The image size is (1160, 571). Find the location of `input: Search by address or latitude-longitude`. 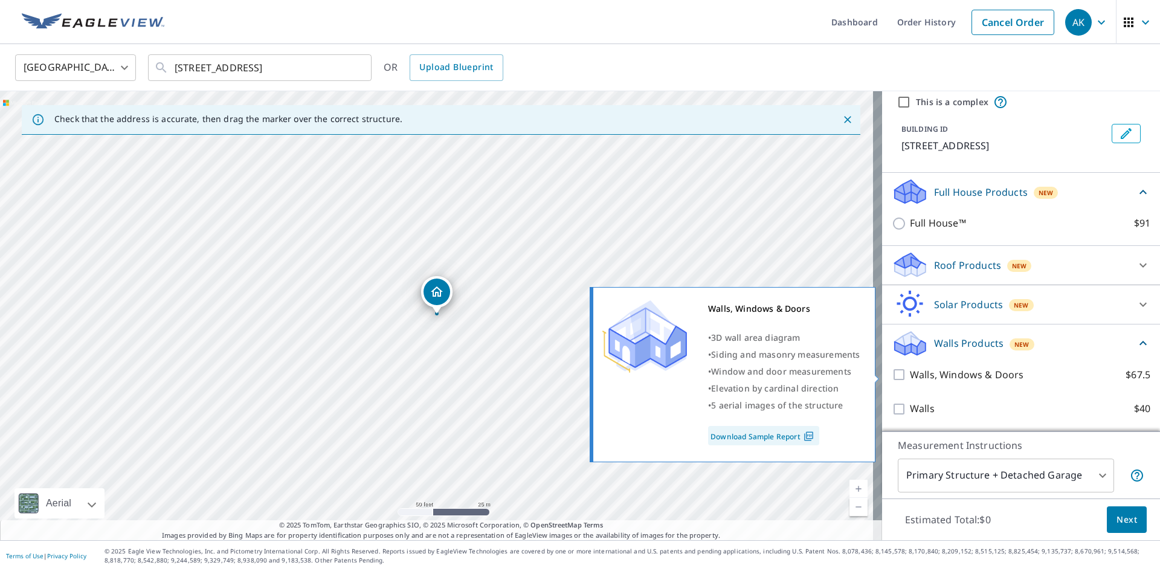

input: Search by address or latitude-longitude is located at coordinates (260, 68).